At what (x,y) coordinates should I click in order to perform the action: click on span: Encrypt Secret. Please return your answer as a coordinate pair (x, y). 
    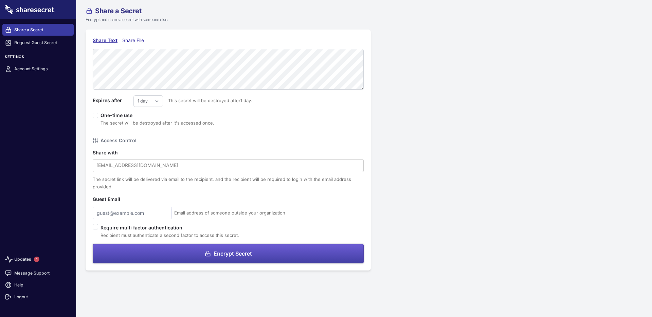
    Looking at the image, I should click on (233, 254).